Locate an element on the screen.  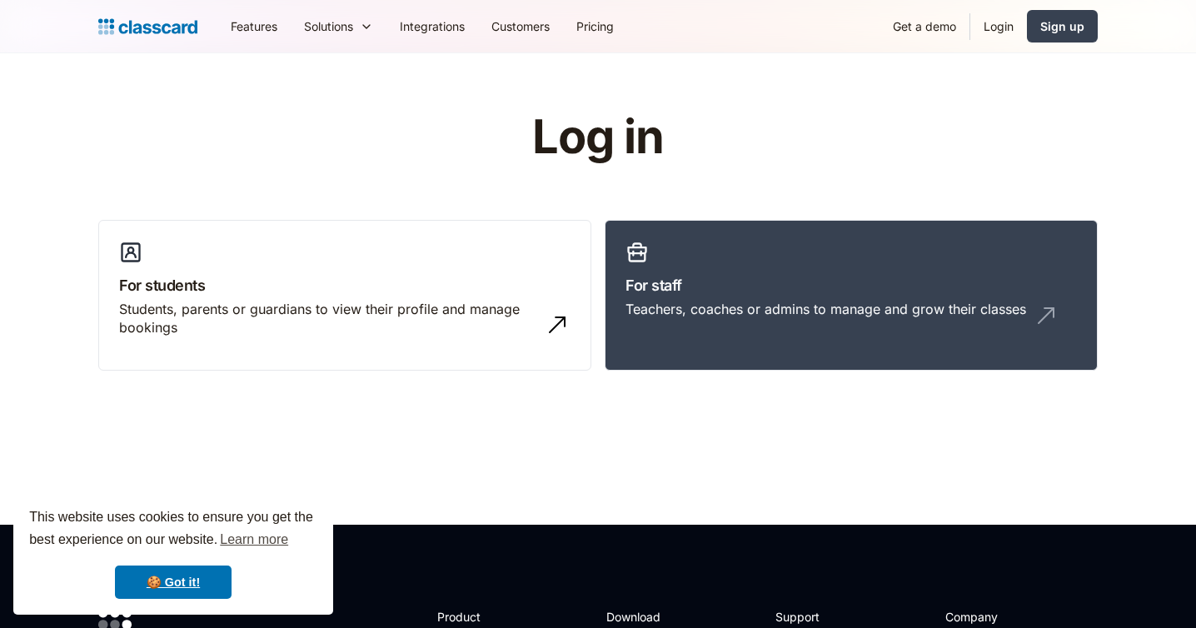
a: Features is located at coordinates (254, 26).